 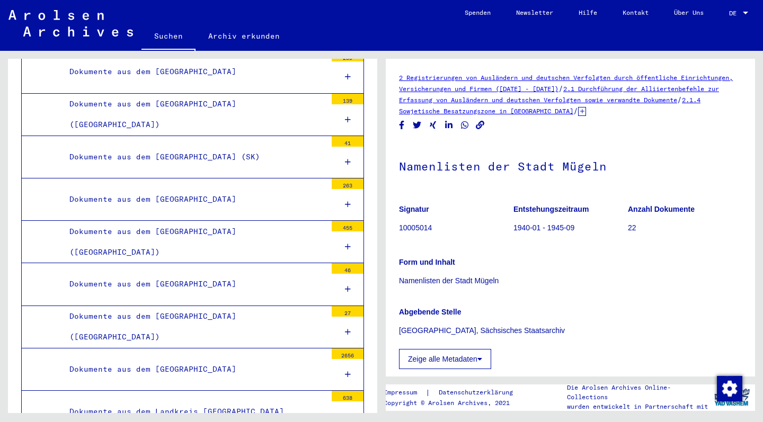 What do you see at coordinates (348, 226) in the screenshot?
I see `div: 455` at bounding box center [348, 226].